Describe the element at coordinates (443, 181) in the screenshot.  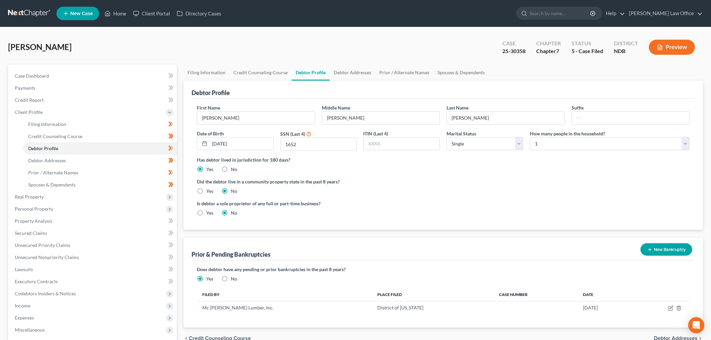
I see `label: Did the debtor live in a community property state in the past 8 years?` at that location.